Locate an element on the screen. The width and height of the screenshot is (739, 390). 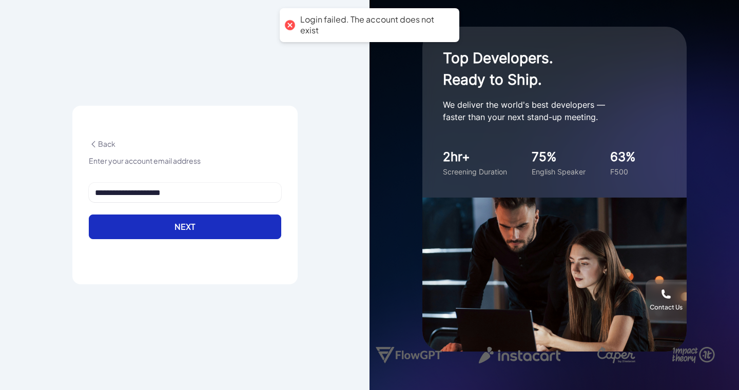
div: 63% is located at coordinates (623, 157).